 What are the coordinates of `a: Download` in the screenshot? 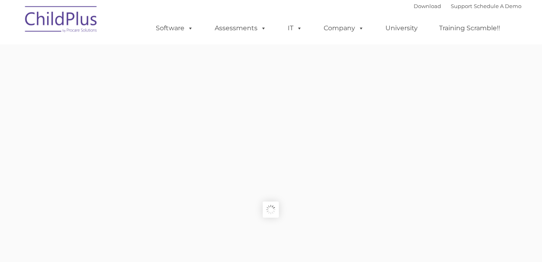 It's located at (427, 6).